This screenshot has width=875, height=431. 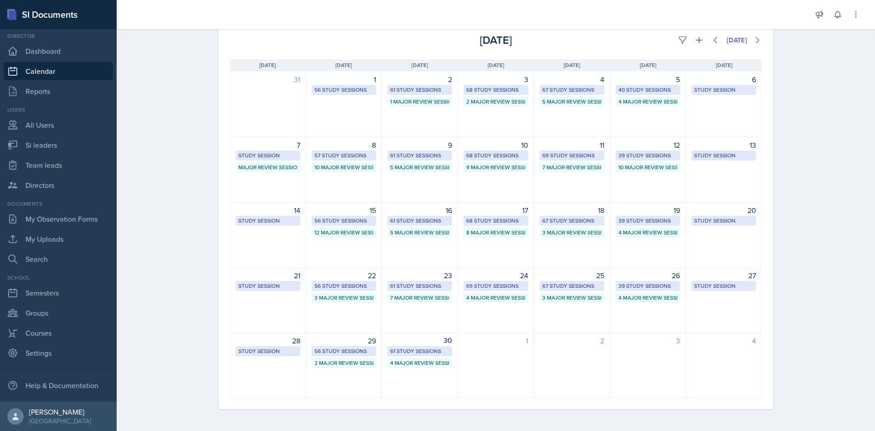 What do you see at coordinates (648, 145) in the screenshot?
I see `div: 12` at bounding box center [648, 145].